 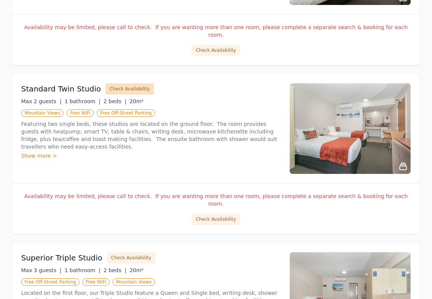 What do you see at coordinates (151, 136) in the screenshot?
I see `p: Featuring two single beds, these studios are located on the ground floor. The room provides guest...` at bounding box center [151, 136].